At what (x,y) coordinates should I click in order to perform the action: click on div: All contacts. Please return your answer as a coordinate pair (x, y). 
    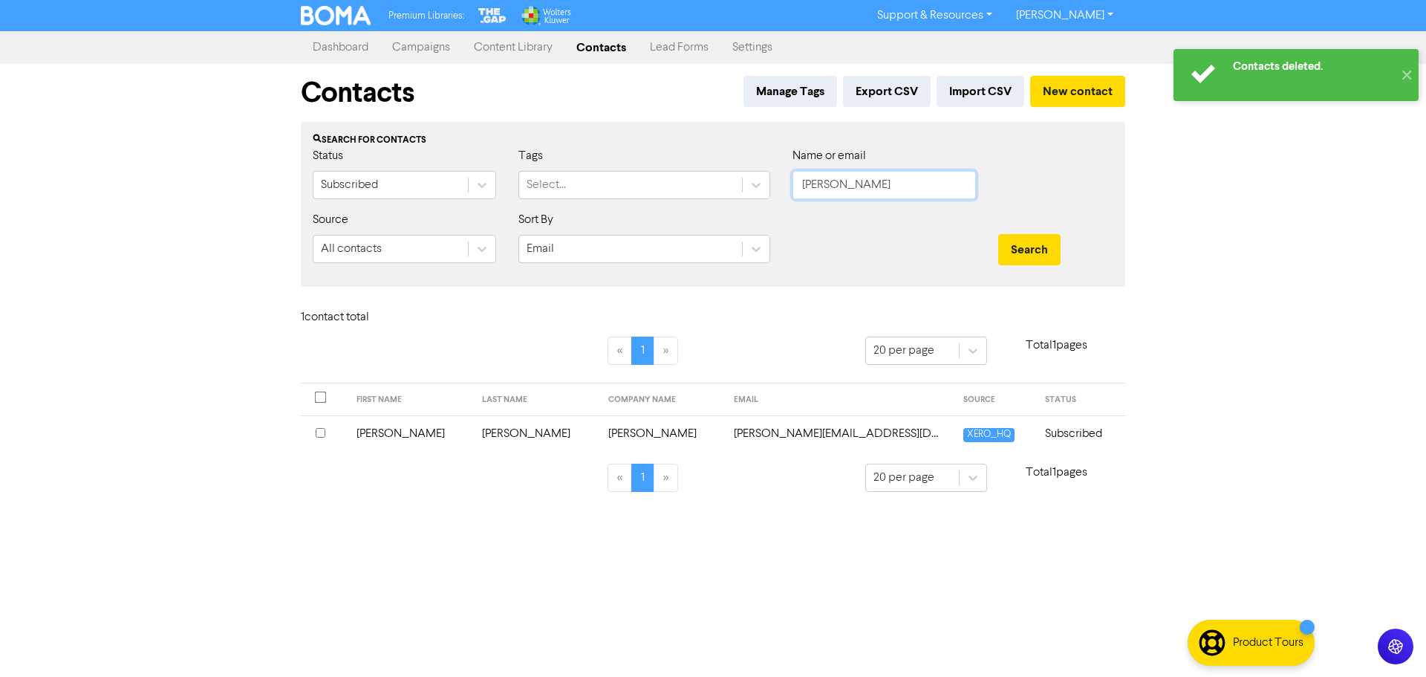
    Looking at the image, I should click on (351, 249).